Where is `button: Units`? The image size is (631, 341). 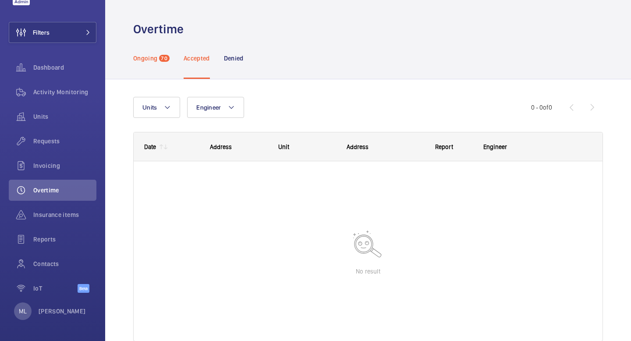 button: Units is located at coordinates (157, 107).